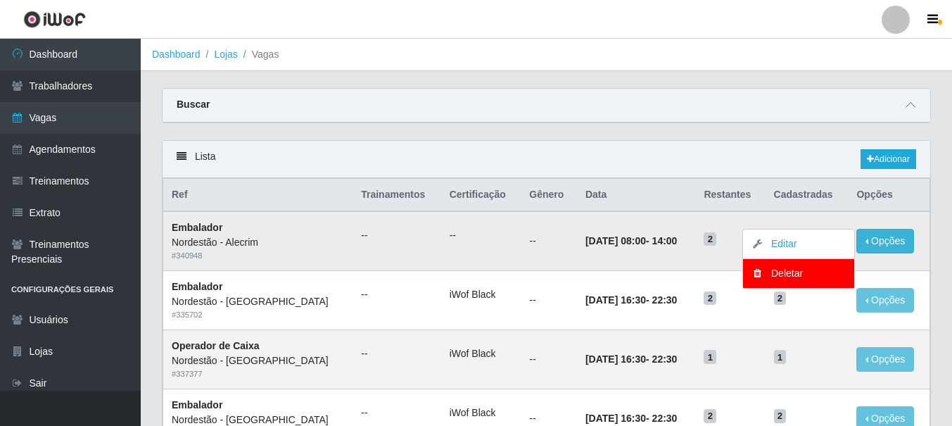  What do you see at coordinates (258, 242) in the screenshot?
I see `div: Nordestão - Alecrim` at bounding box center [258, 242].